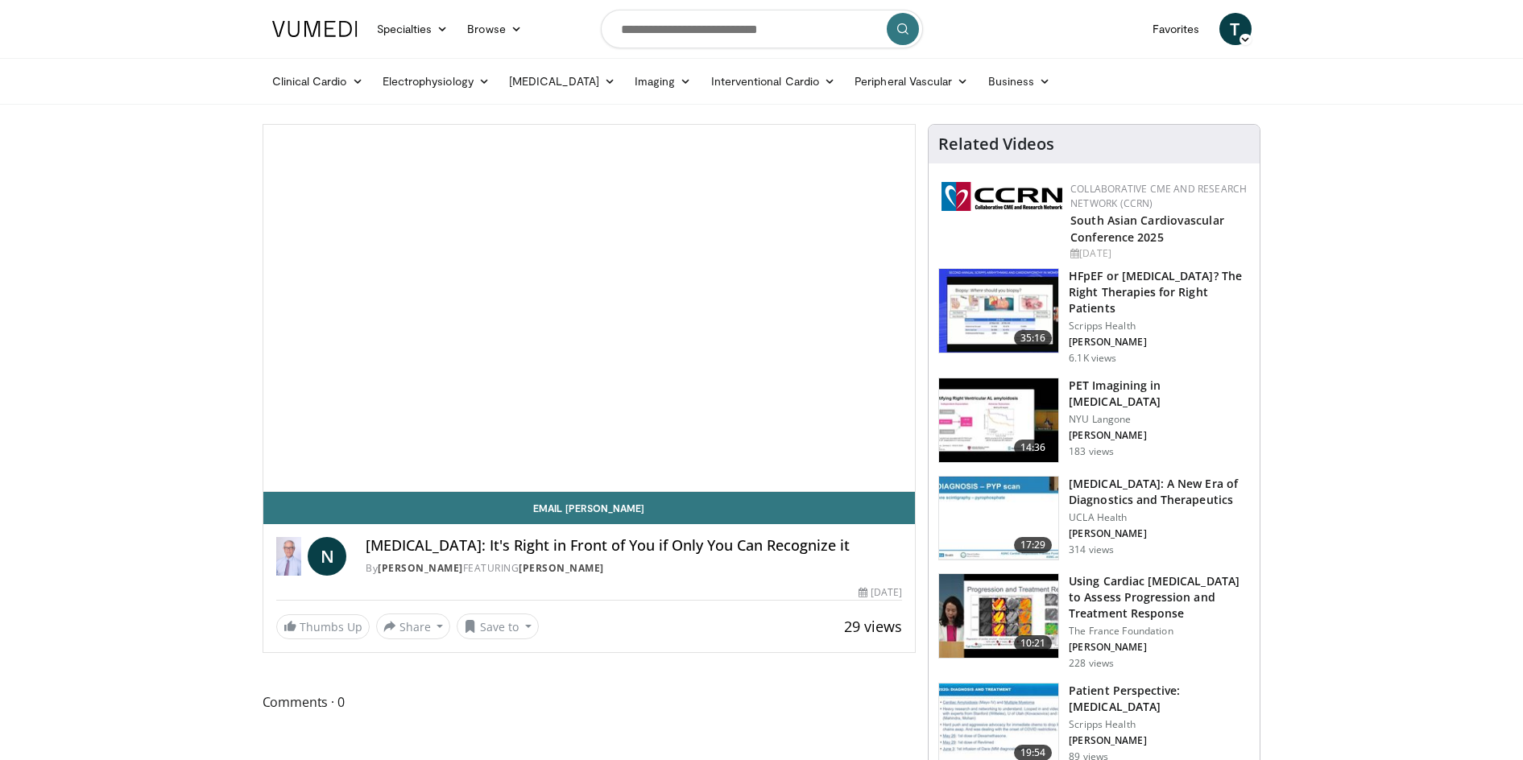 This screenshot has height=760, width=1523. What do you see at coordinates (1159, 518) in the screenshot?
I see `p: UCLA Health` at bounding box center [1159, 518].